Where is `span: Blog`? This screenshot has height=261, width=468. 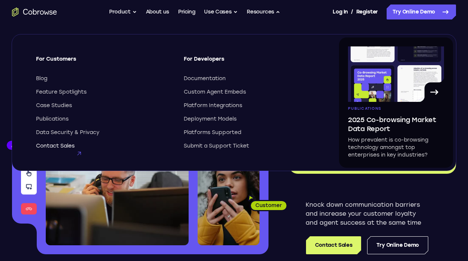 span: Blog is located at coordinates (42, 79).